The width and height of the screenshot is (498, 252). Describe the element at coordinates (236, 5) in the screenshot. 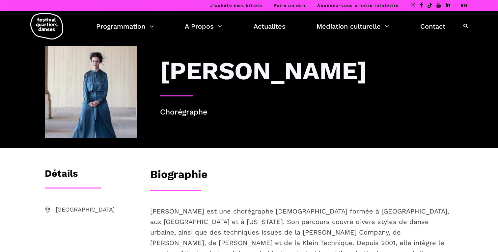

I see `a: J’achète mes billets` at that location.